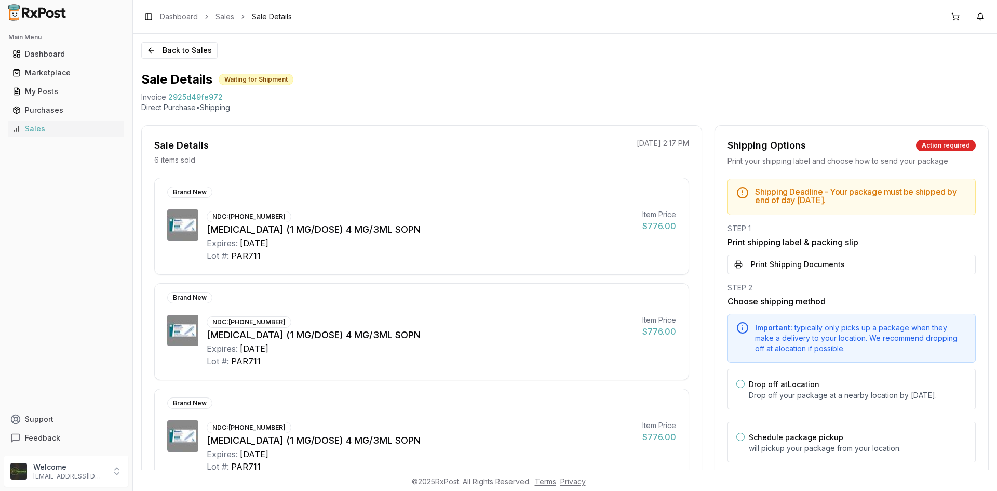  Describe the element at coordinates (946, 145) in the screenshot. I see `div: Action required` at that location.